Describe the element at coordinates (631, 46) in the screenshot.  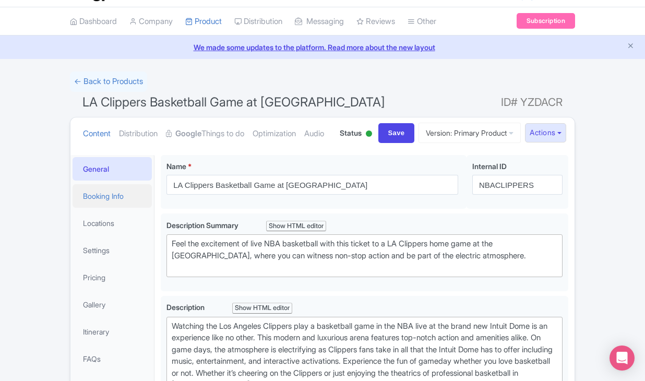
I see `button: Close announcement` at that location.